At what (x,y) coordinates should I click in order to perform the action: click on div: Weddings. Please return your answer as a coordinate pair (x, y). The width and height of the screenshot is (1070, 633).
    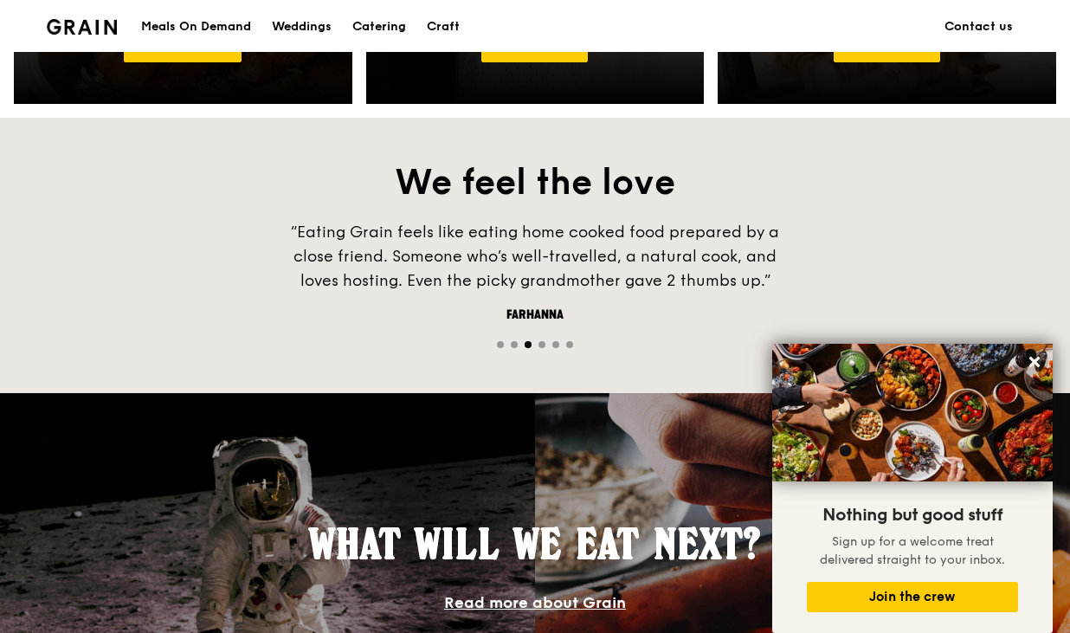
    Looking at the image, I should click on (301, 27).